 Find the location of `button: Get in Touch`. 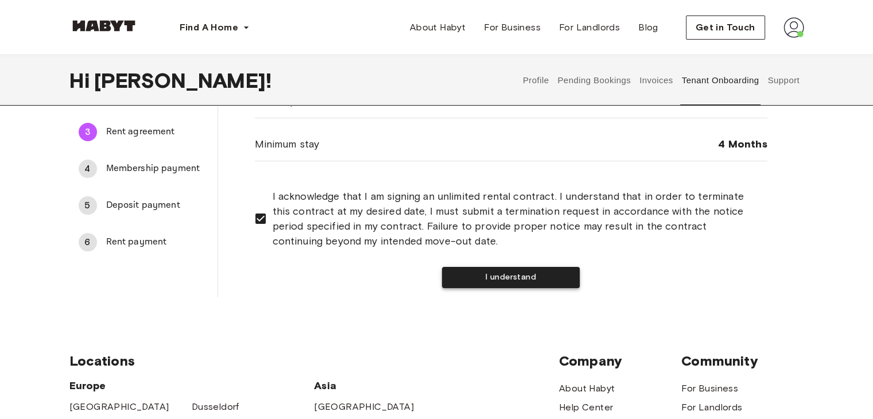

button: Get in Touch is located at coordinates (726, 28).